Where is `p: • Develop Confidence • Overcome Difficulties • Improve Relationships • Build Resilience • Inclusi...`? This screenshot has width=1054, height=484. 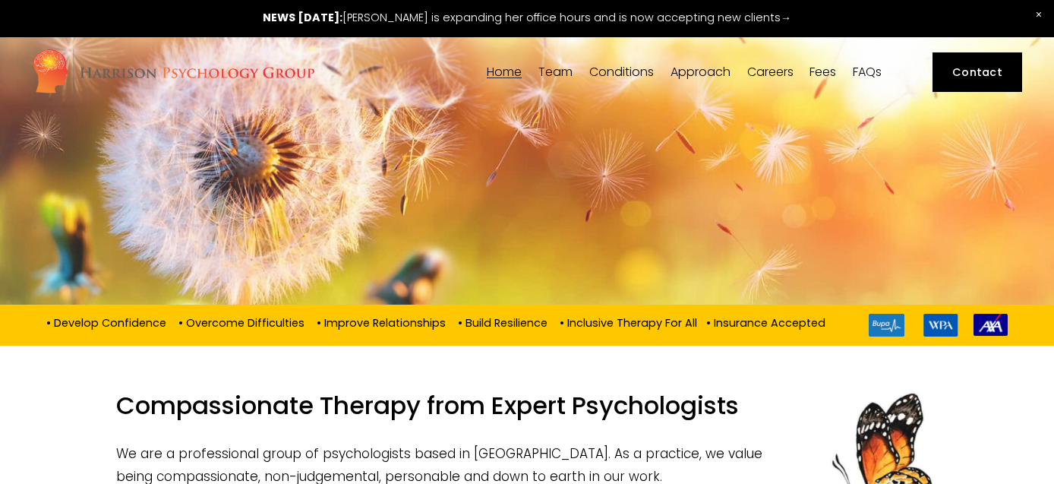 p: • Develop Confidence • Overcome Difficulties • Improve Relationships • Build Resilience • Inclusi... is located at coordinates (436, 322).